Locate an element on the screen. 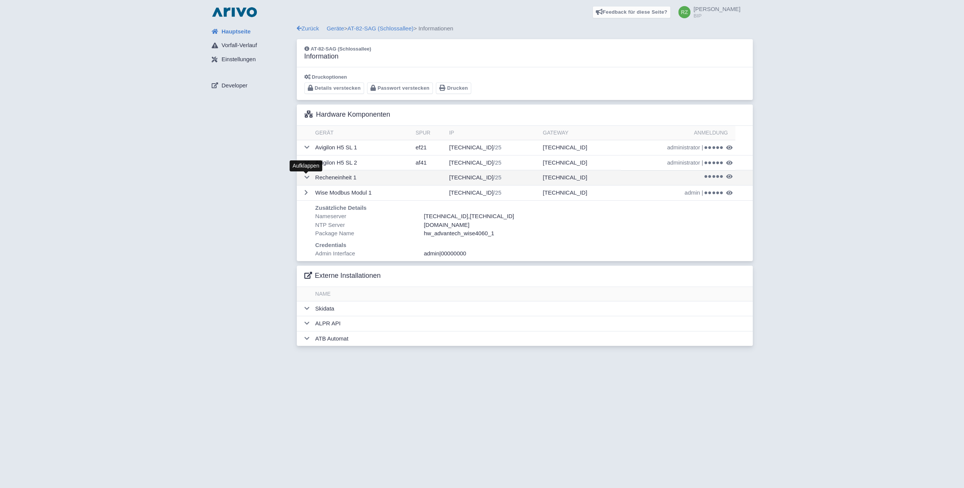 This screenshot has width=964, height=488. a: Vorfall-Verlauf is located at coordinates (251, 46).